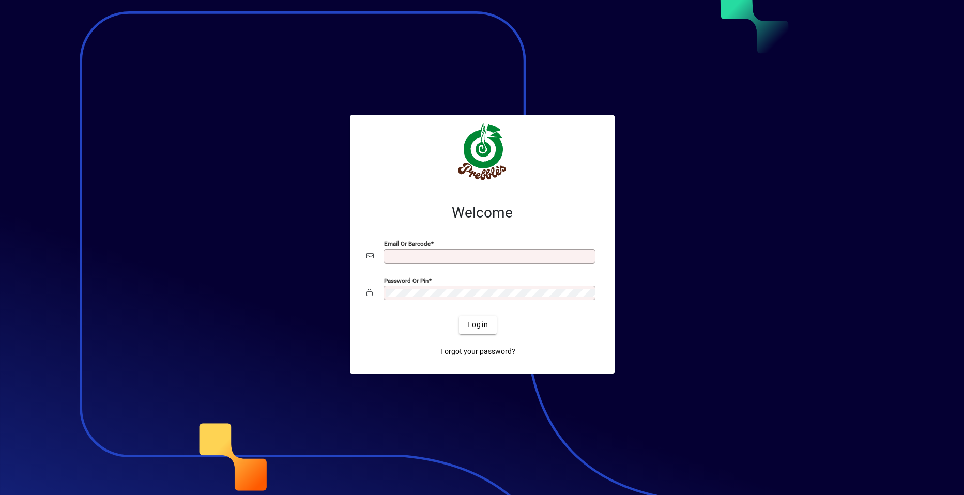  I want to click on span: Login, so click(478, 325).